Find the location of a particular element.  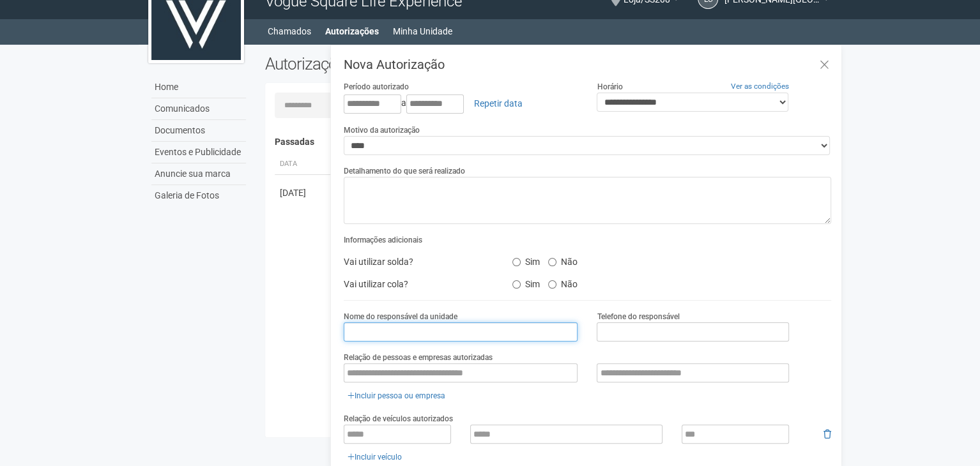

a: Minha Unidade is located at coordinates (422, 31).